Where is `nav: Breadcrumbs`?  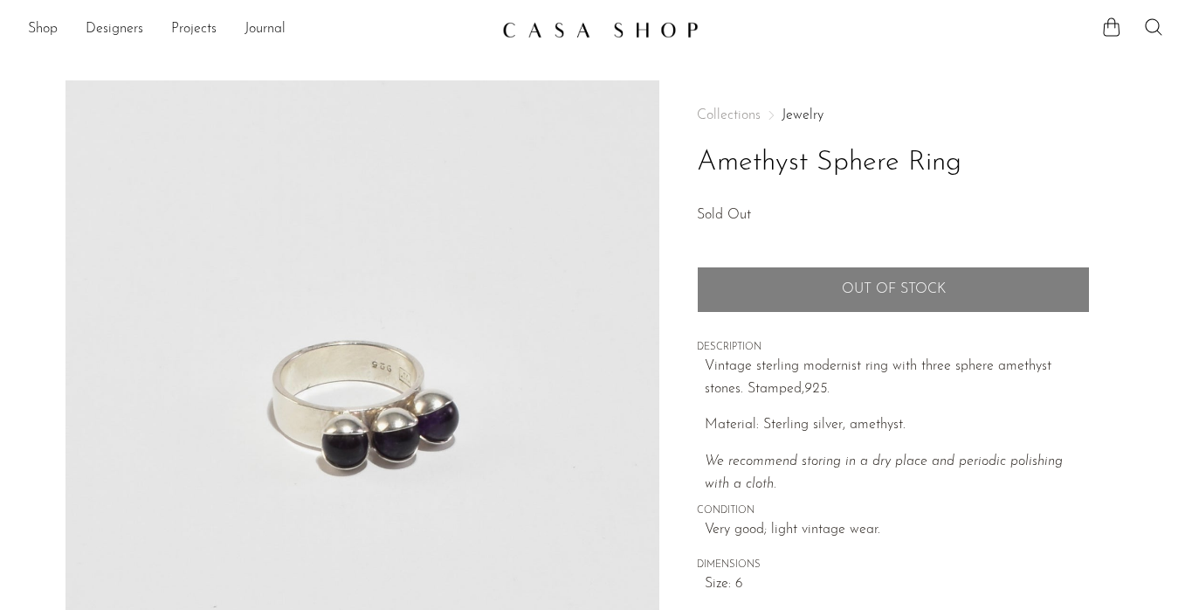 nav: Breadcrumbs is located at coordinates (894, 115).